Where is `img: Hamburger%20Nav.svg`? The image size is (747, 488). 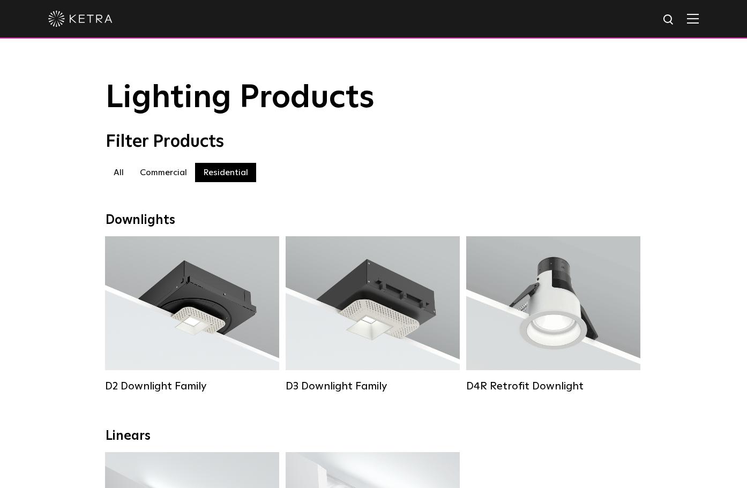 img: Hamburger%20Nav.svg is located at coordinates (693, 18).